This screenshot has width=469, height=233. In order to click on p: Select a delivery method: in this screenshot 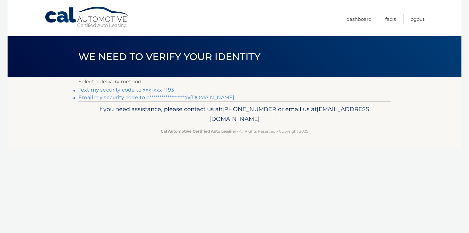, I will do `click(235, 82)`.